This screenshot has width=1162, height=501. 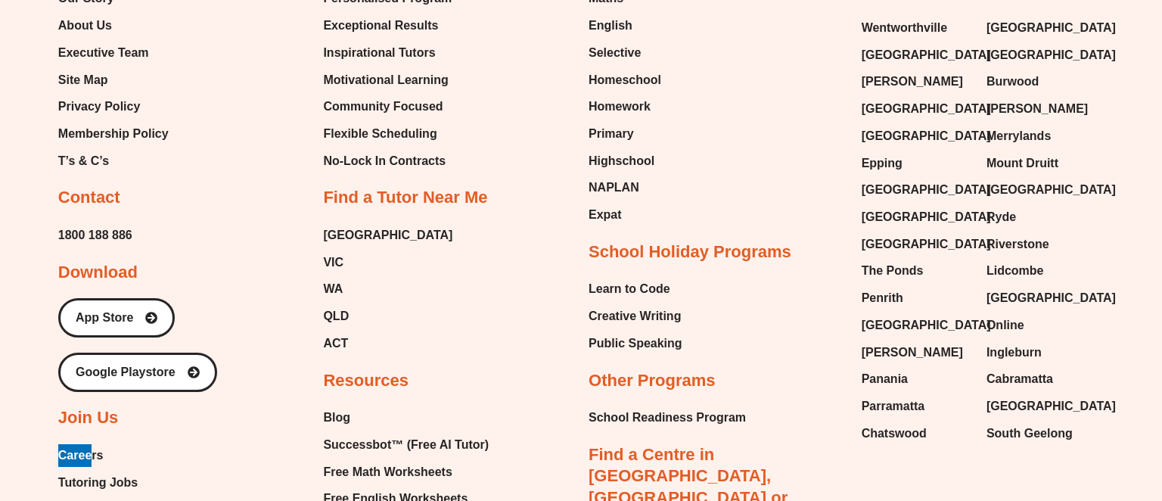 I want to click on span: About Us, so click(x=85, y=26).